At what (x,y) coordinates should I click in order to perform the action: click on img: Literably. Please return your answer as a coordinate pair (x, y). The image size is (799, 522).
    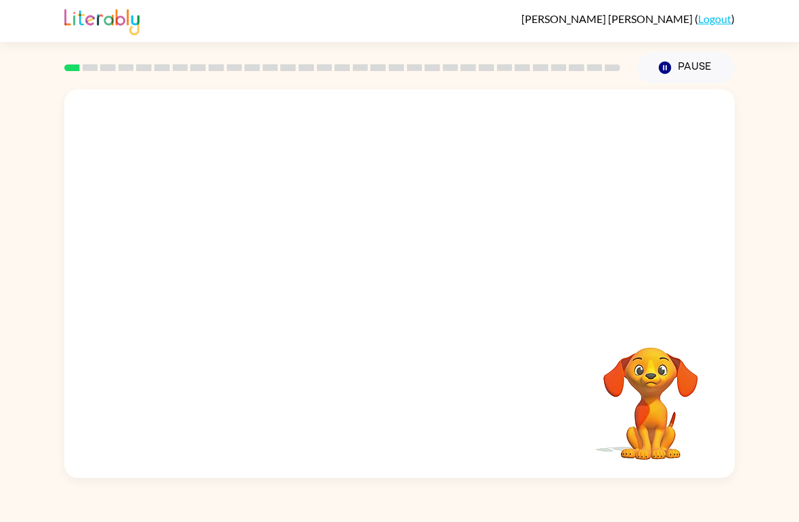
    Looking at the image, I should click on (102, 20).